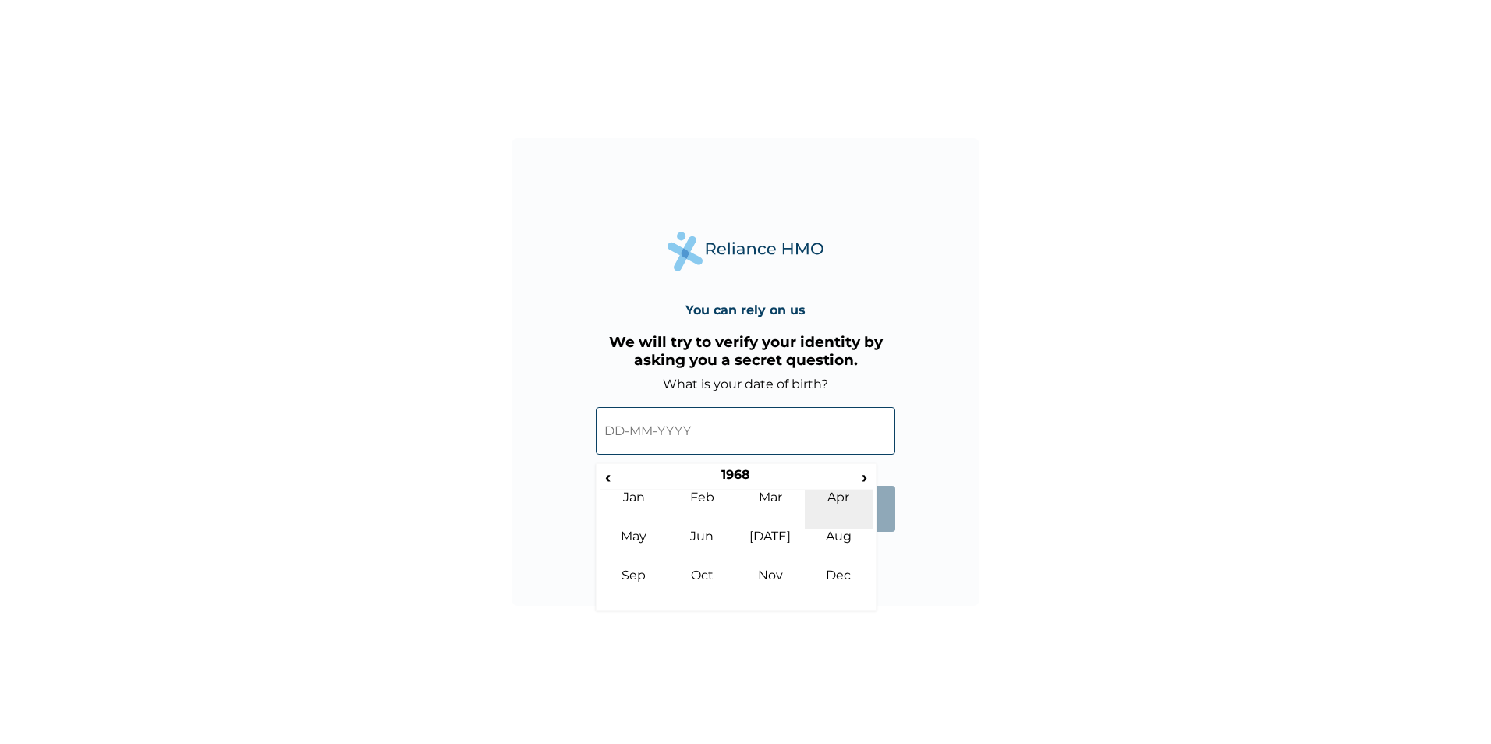 Image resolution: width=1491 pixels, height=744 pixels. What do you see at coordinates (745, 430) in the screenshot?
I see `input: DD-MM-YYYY` at bounding box center [745, 430].